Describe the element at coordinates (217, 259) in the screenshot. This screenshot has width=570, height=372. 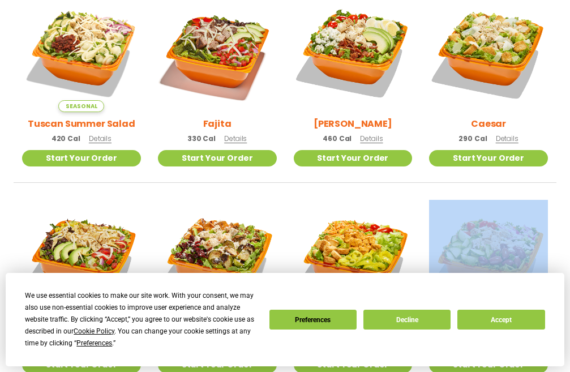
I see `img: Product photo for Roasted Autumn Salad` at that location.